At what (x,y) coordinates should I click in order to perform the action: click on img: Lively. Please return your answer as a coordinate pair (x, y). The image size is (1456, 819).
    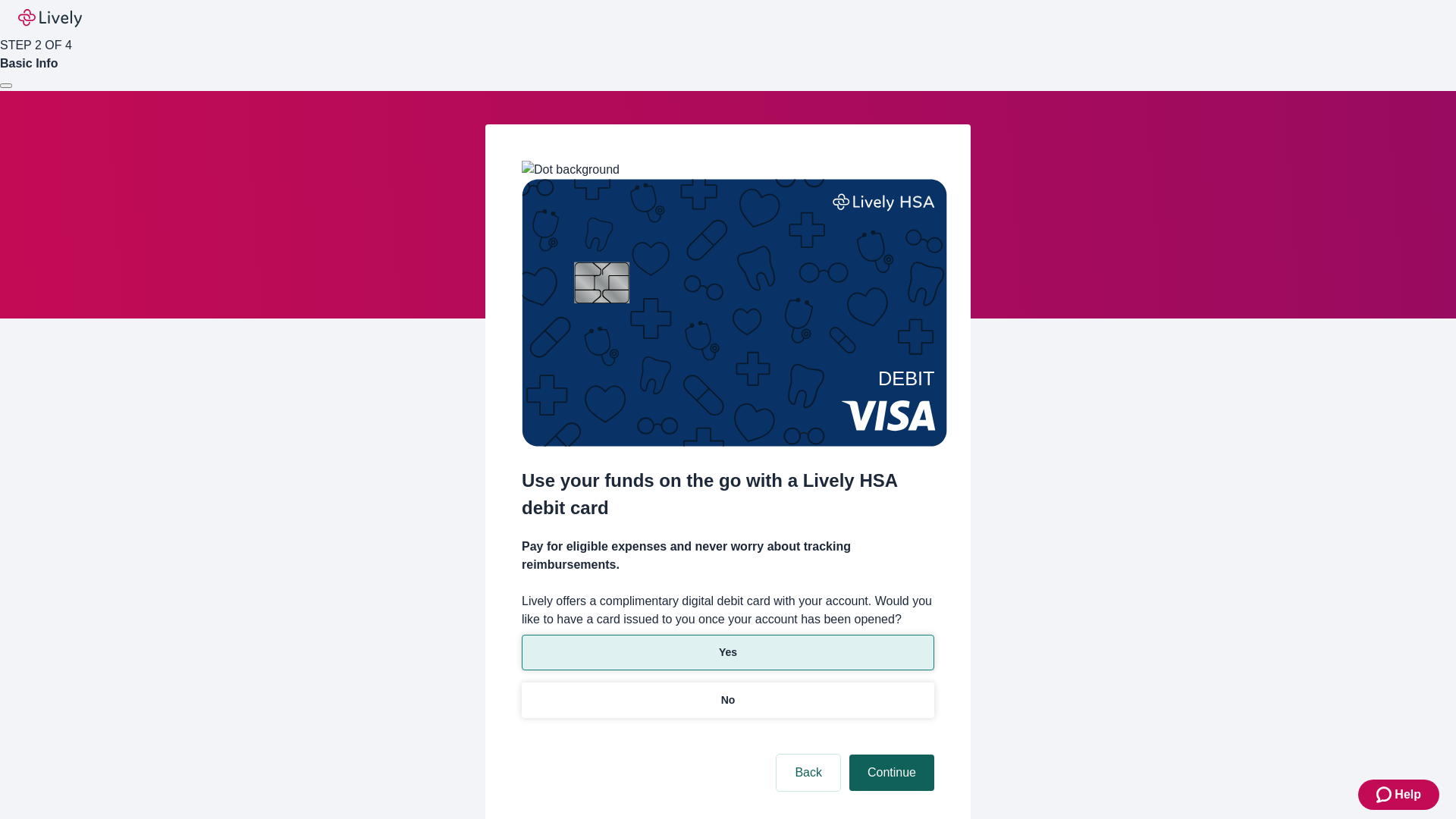
    Looking at the image, I should click on (50, 18).